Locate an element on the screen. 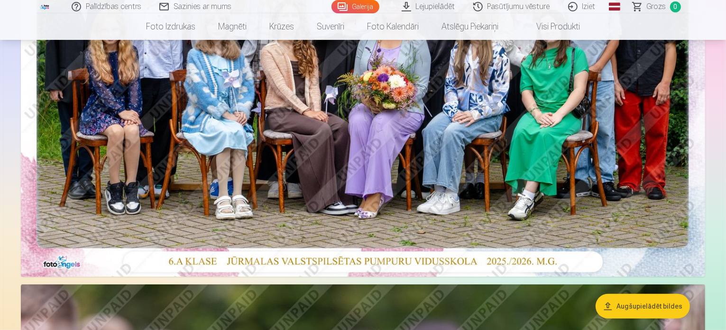 The height and width of the screenshot is (330, 726). a: Foto kalendāri is located at coordinates (393, 27).